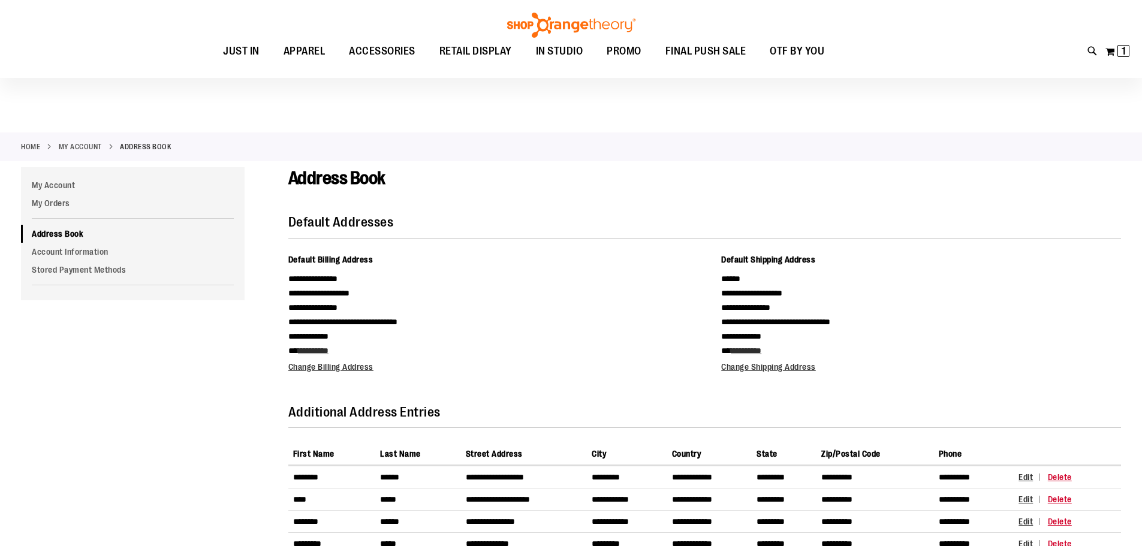  Describe the element at coordinates (304, 51) in the screenshot. I see `span: APPAREL` at that location.